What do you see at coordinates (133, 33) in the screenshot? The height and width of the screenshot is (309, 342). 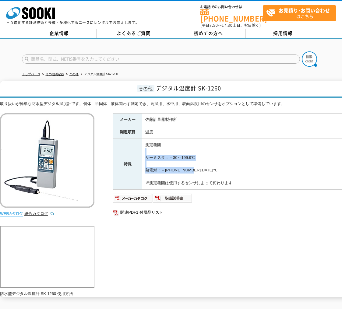 I see `a: よくあるご質問` at bounding box center [133, 33].